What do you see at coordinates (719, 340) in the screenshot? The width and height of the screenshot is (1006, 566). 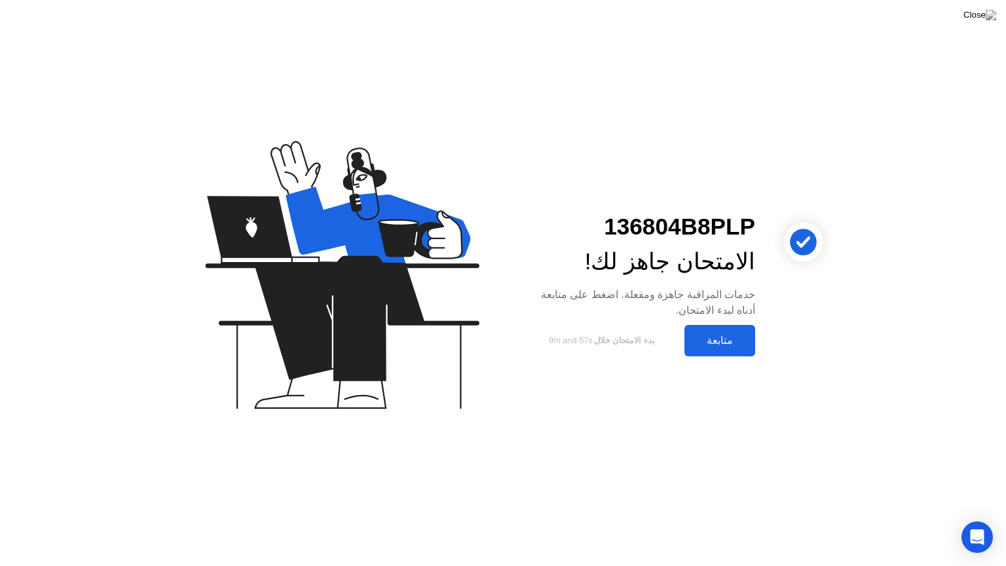 I see `button: متابعة` at bounding box center [719, 340].